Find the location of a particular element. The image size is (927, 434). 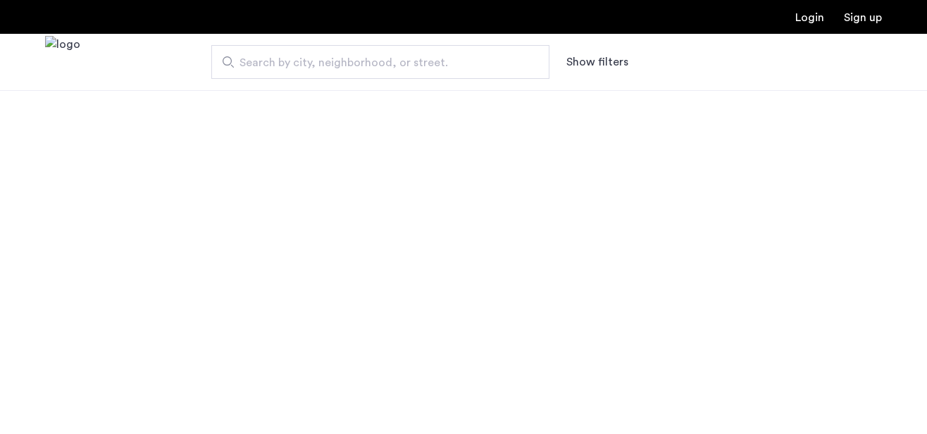

img: logo is located at coordinates (63, 62).